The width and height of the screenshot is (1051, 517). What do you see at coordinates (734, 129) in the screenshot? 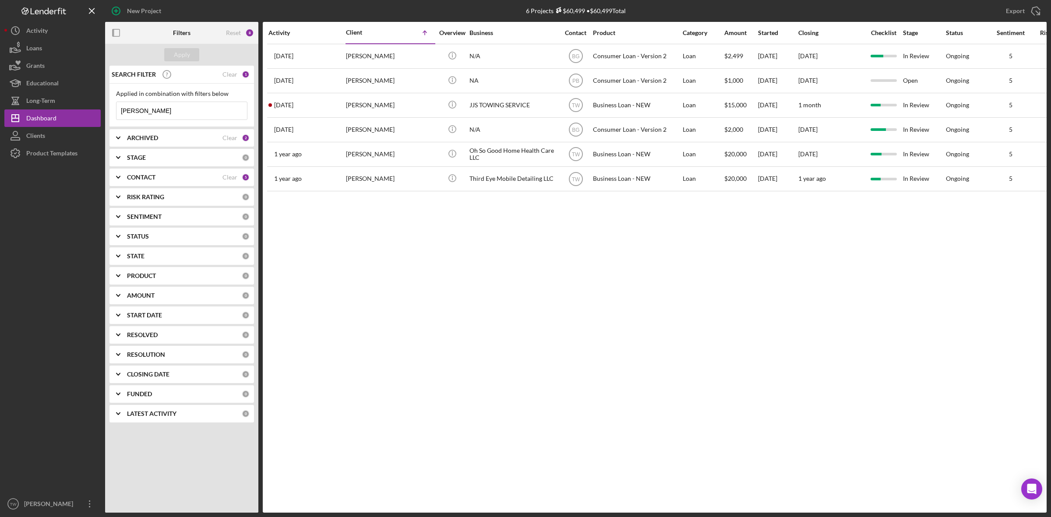
I see `span: $2,000` at bounding box center [734, 129].